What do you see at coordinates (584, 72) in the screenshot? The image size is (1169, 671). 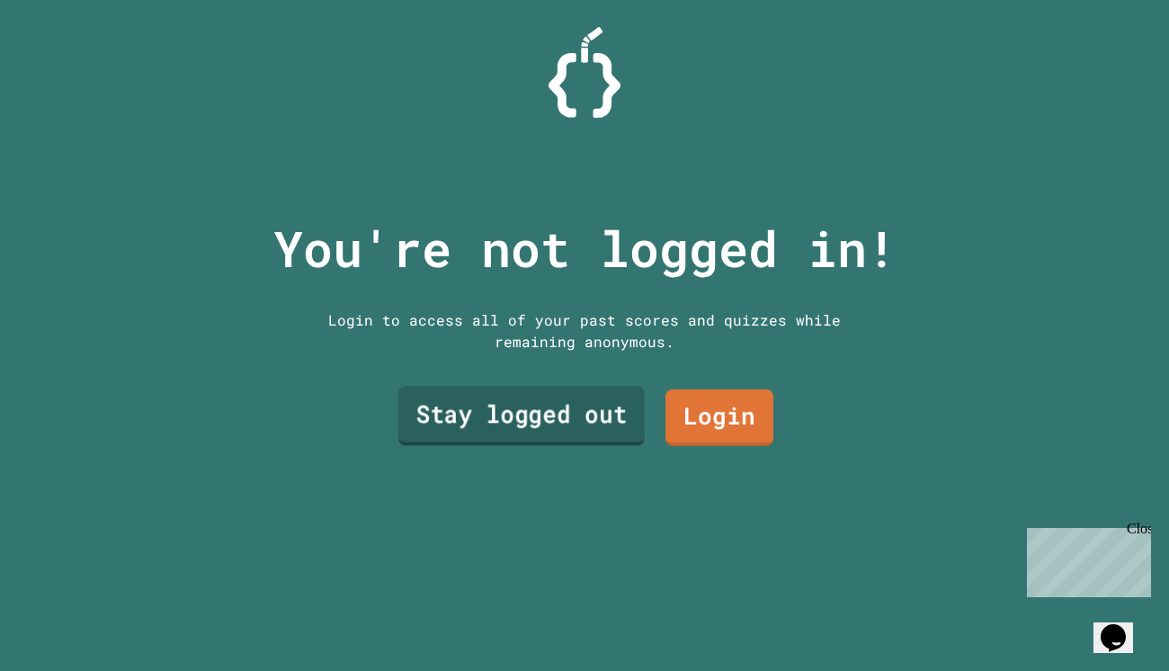 I see `img: Logo.svg` at bounding box center [584, 72].